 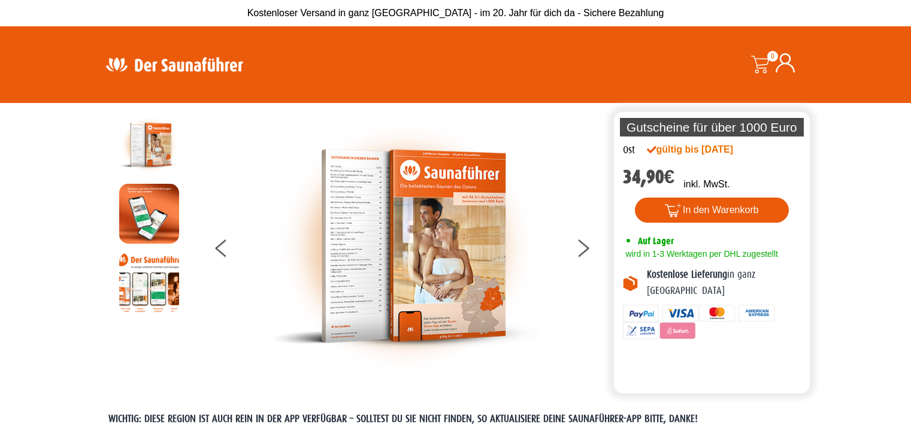 I want to click on img: Anleitung7tn, so click(x=149, y=283).